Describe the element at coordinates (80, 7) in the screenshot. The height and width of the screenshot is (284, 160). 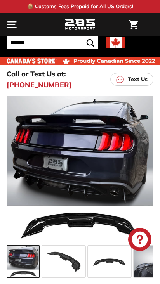
I see `p: 📦 Customs Fees Prepaid for All US Orders!` at that location.